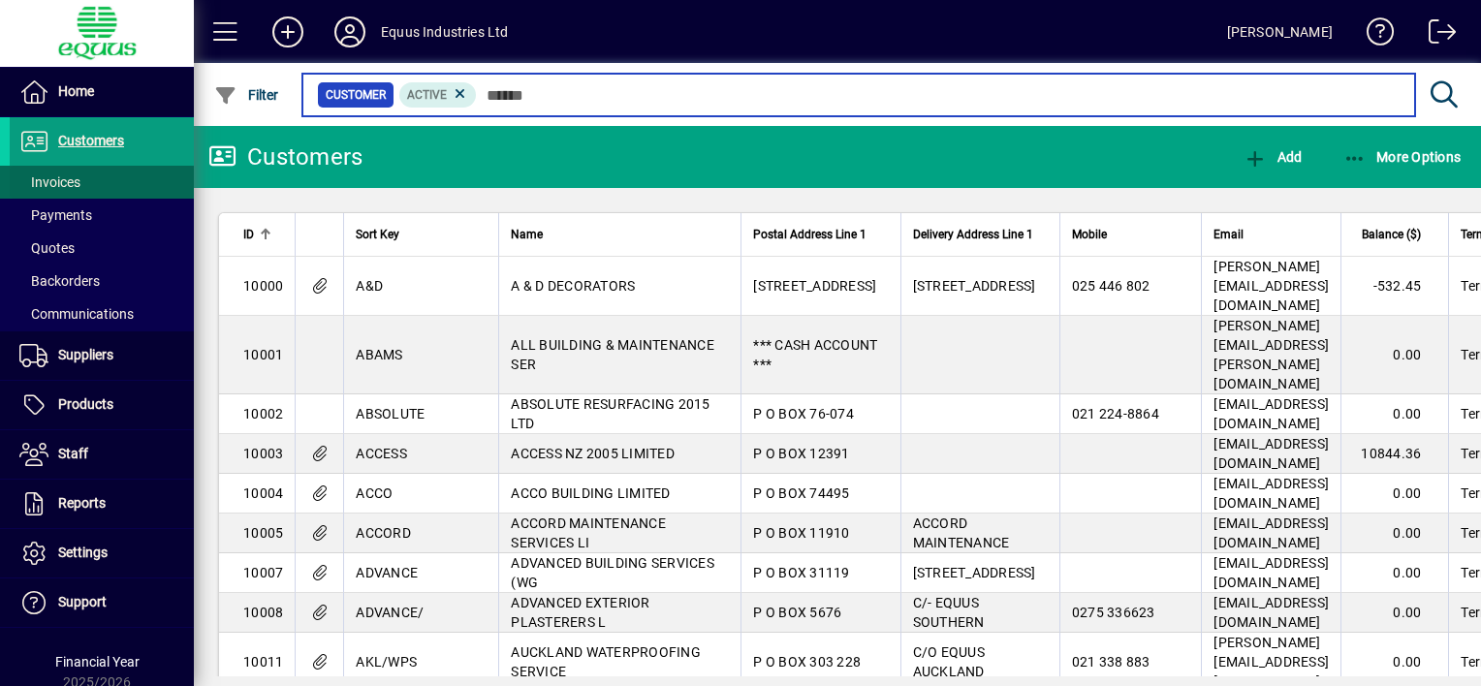 The image size is (1481, 686). Describe the element at coordinates (369, 286) in the screenshot. I see `span: A&D` at that location.